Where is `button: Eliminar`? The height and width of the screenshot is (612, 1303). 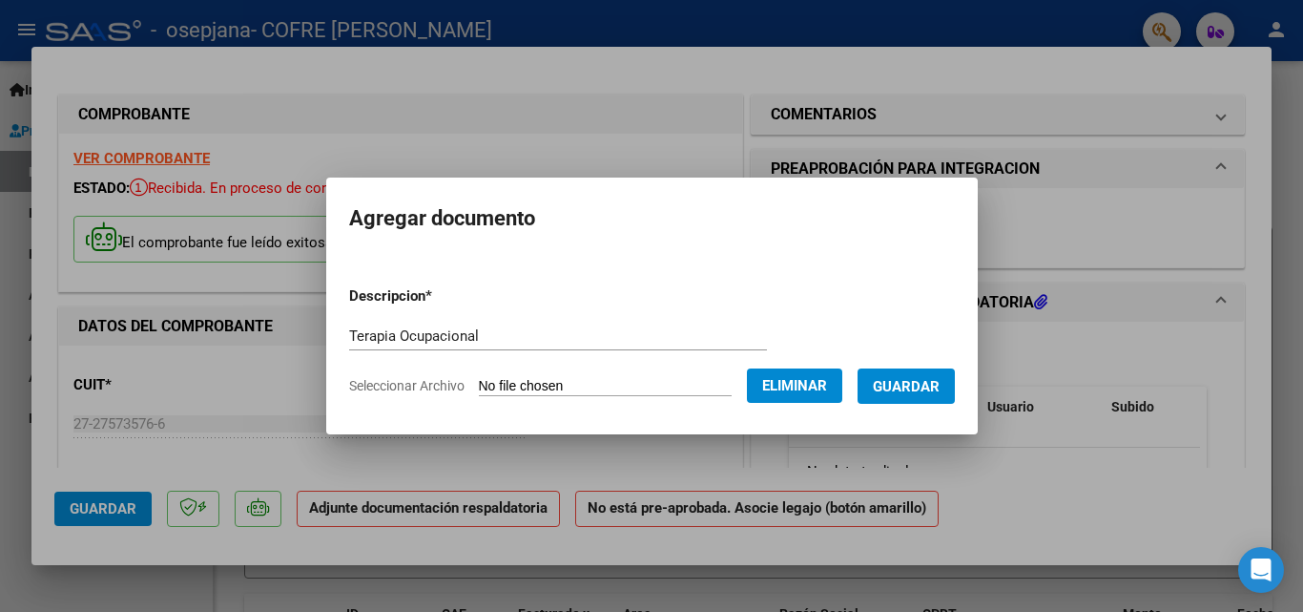 button: Eliminar is located at coordinates (795, 386).